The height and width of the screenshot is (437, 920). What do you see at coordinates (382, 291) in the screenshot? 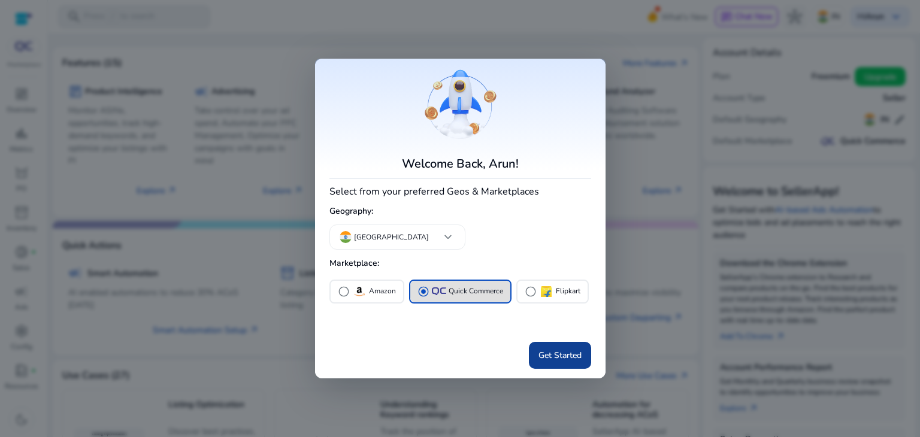
I see `p: Amazon` at bounding box center [382, 291].